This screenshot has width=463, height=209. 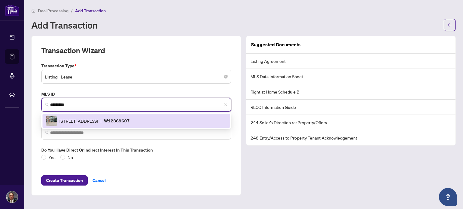 What do you see at coordinates (351, 107) in the screenshot?
I see `li: RECO Information Guide` at bounding box center [351, 107].